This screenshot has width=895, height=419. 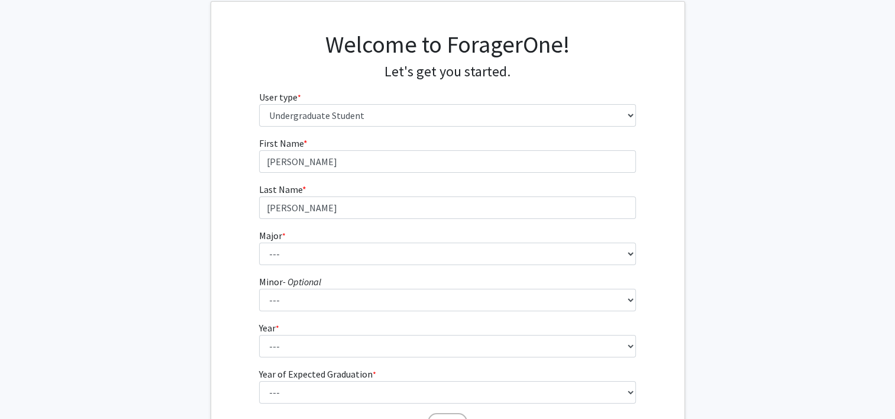 What do you see at coordinates (269, 328) in the screenshot?
I see `label: Year` at bounding box center [269, 328].